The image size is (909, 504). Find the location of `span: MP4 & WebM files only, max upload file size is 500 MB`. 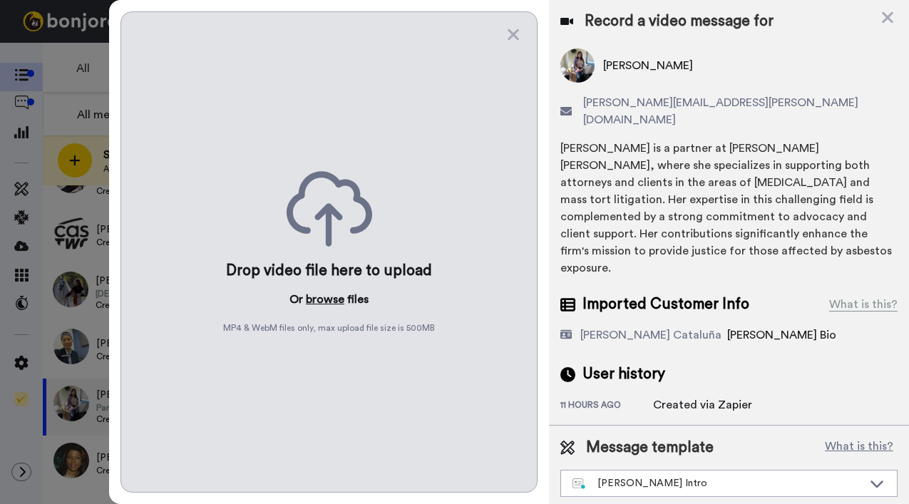

span: MP4 & WebM files only, max upload file size is 500 MB is located at coordinates (329, 328).